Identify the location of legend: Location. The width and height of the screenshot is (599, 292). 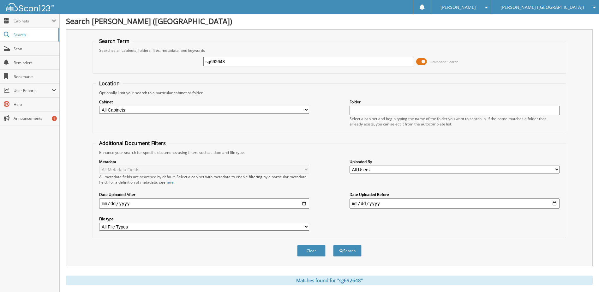
(109, 83).